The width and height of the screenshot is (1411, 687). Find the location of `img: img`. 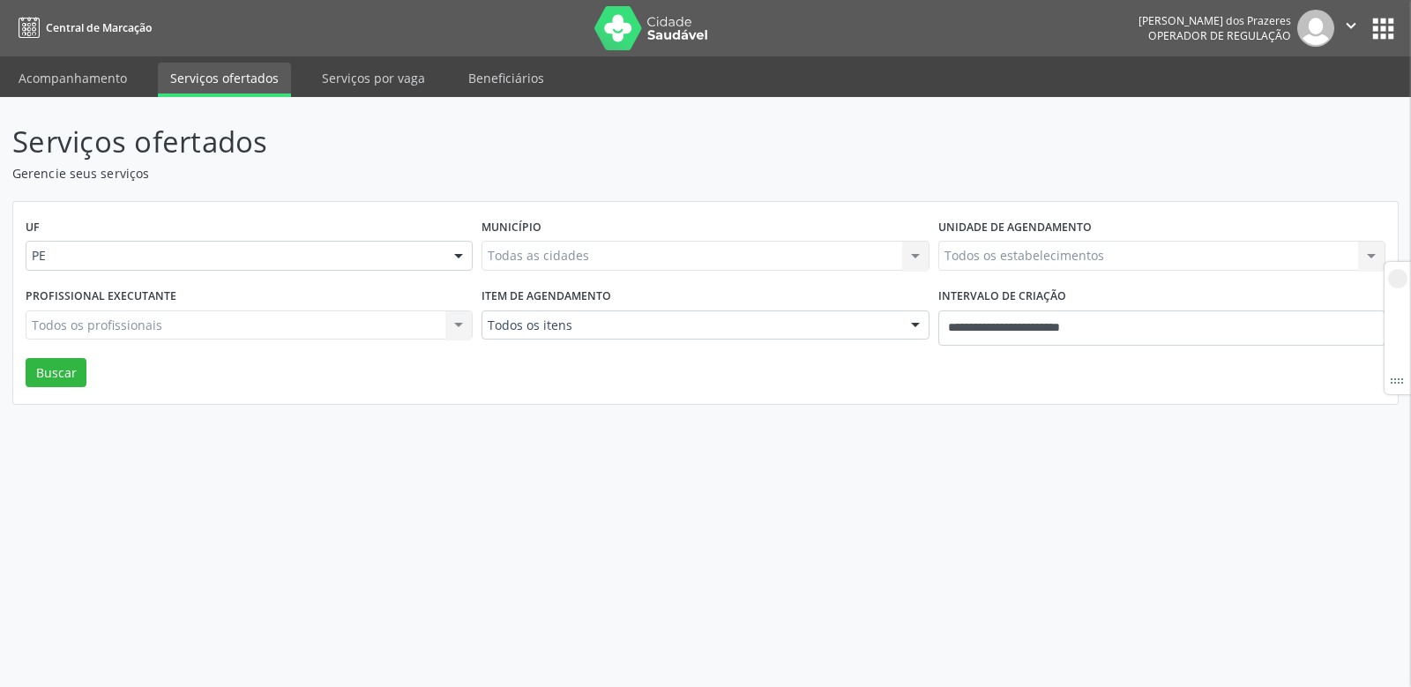

img: img is located at coordinates (1316, 28).